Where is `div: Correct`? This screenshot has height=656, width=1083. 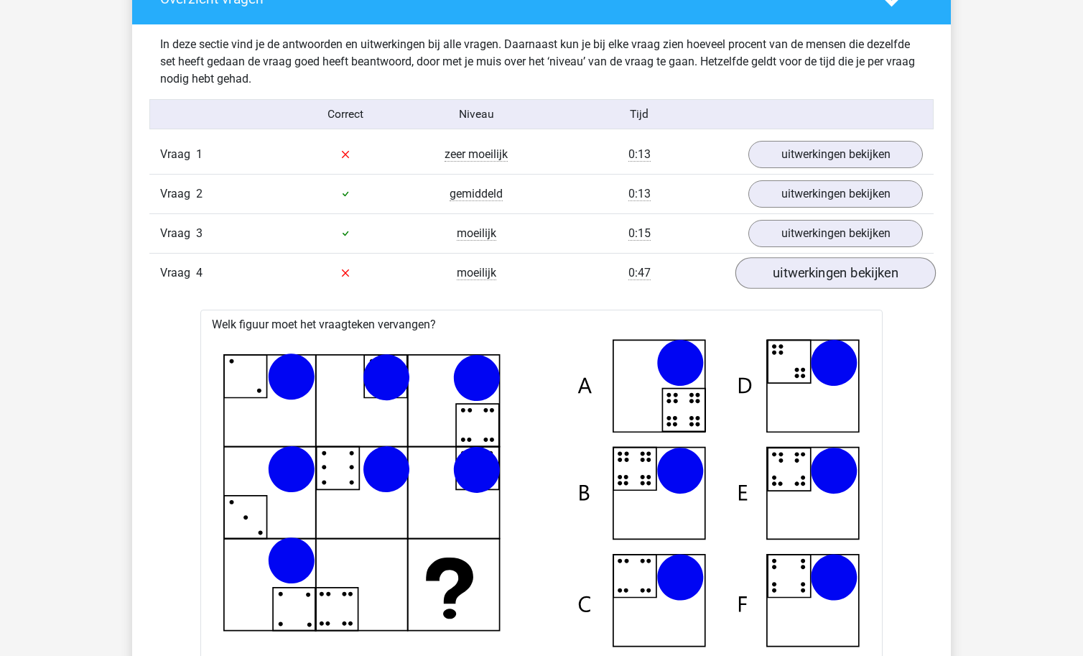
div: Correct is located at coordinates (346, 114).